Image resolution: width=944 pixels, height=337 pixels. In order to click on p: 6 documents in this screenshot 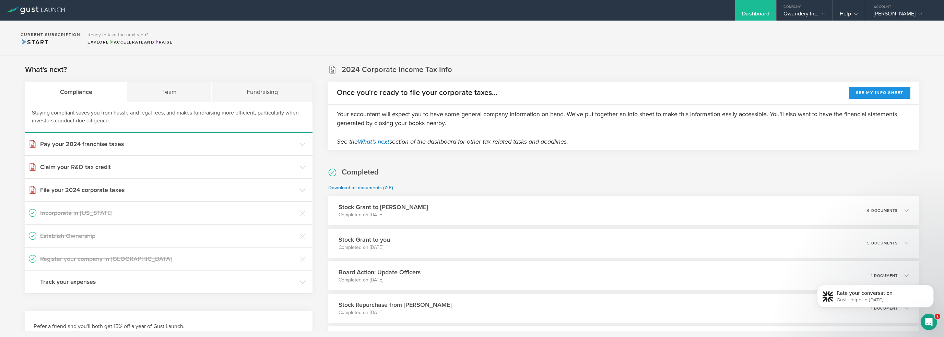, I will do `click(883, 211)`.